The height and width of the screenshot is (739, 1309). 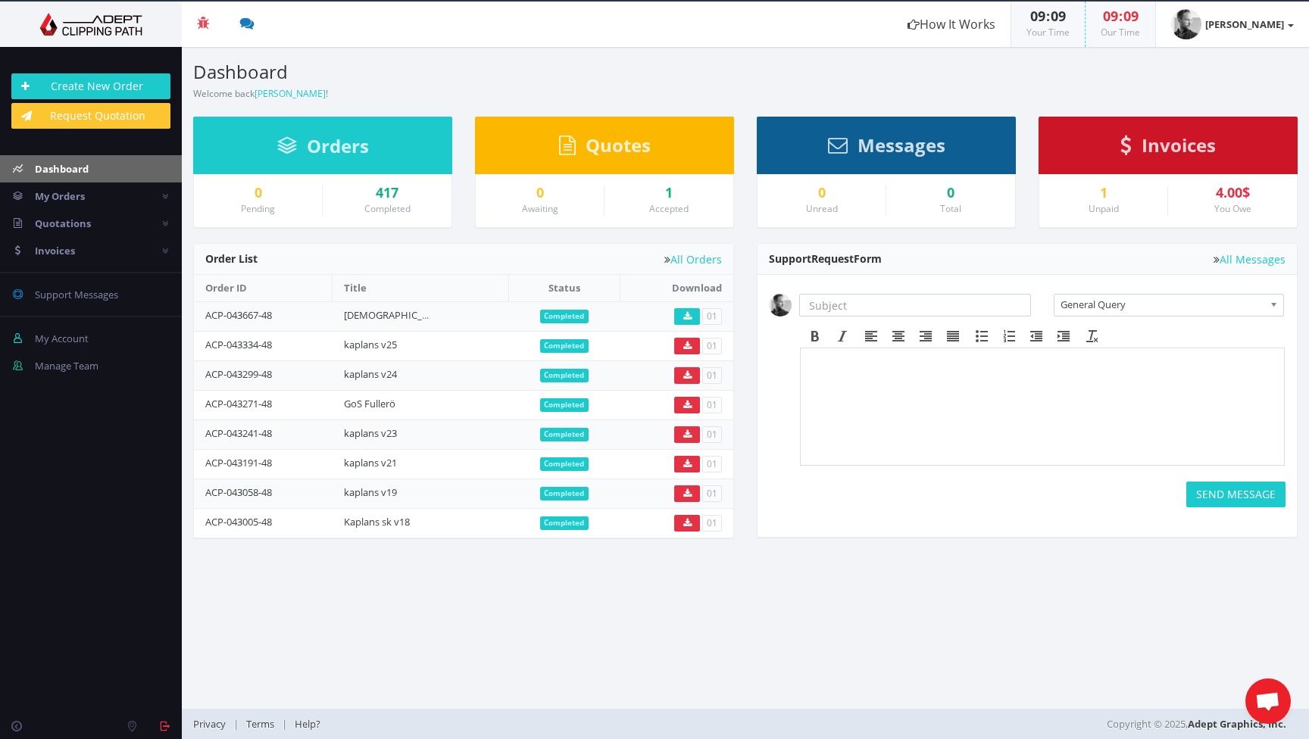 What do you see at coordinates (780, 305) in the screenshot?
I see `img: timthumb.php` at bounding box center [780, 305].